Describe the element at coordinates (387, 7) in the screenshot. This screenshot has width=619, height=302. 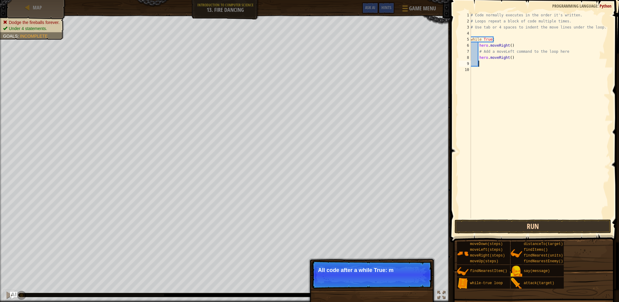
I see `span: Hints` at that location.